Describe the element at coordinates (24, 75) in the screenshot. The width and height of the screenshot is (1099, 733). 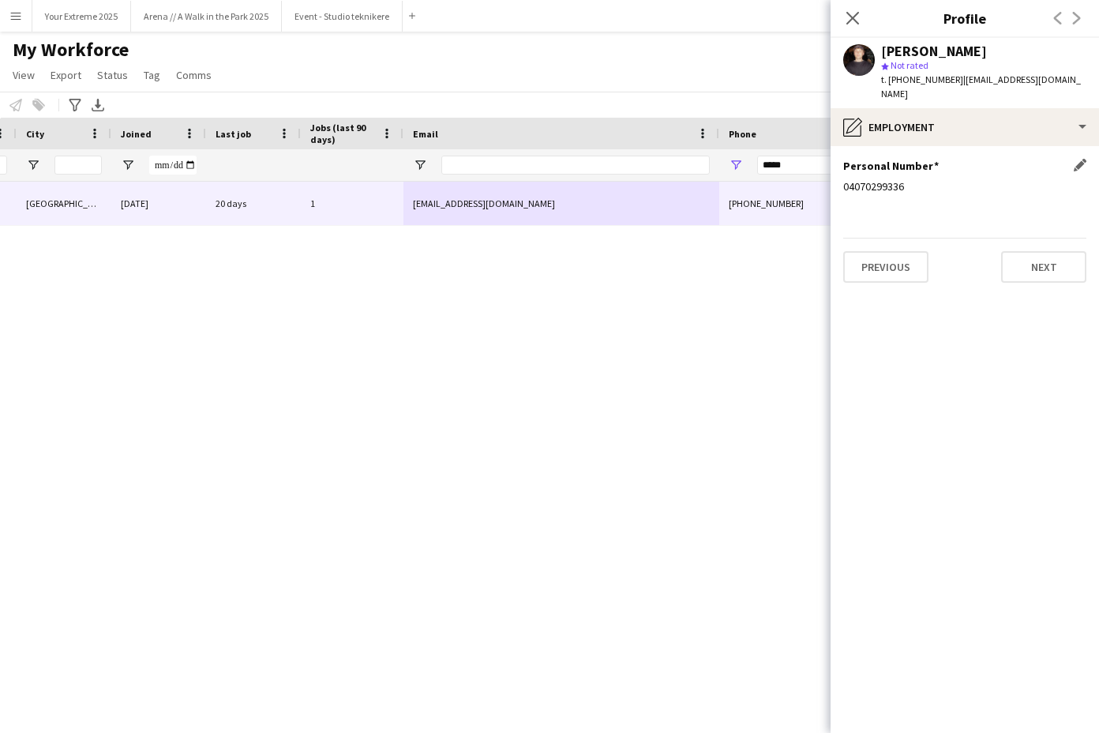
I see `span: View` at that location.